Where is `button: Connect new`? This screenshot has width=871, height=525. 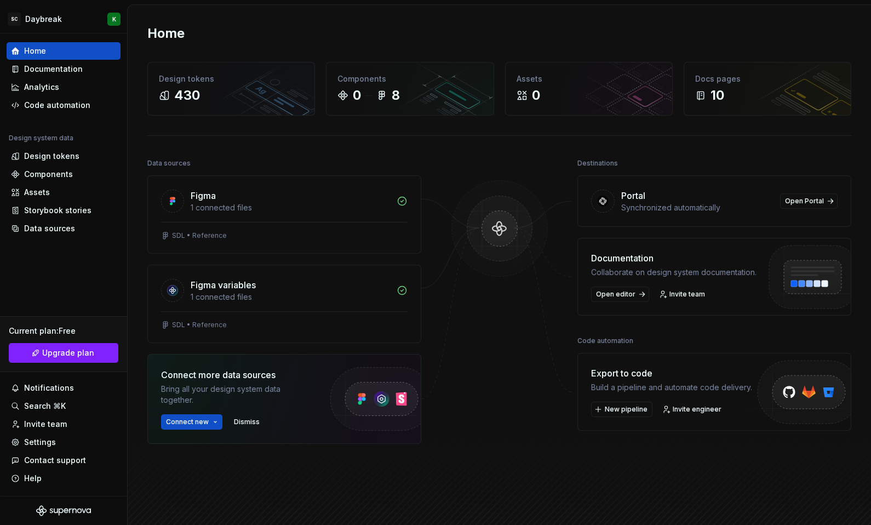
button: Connect new is located at coordinates (192, 422).